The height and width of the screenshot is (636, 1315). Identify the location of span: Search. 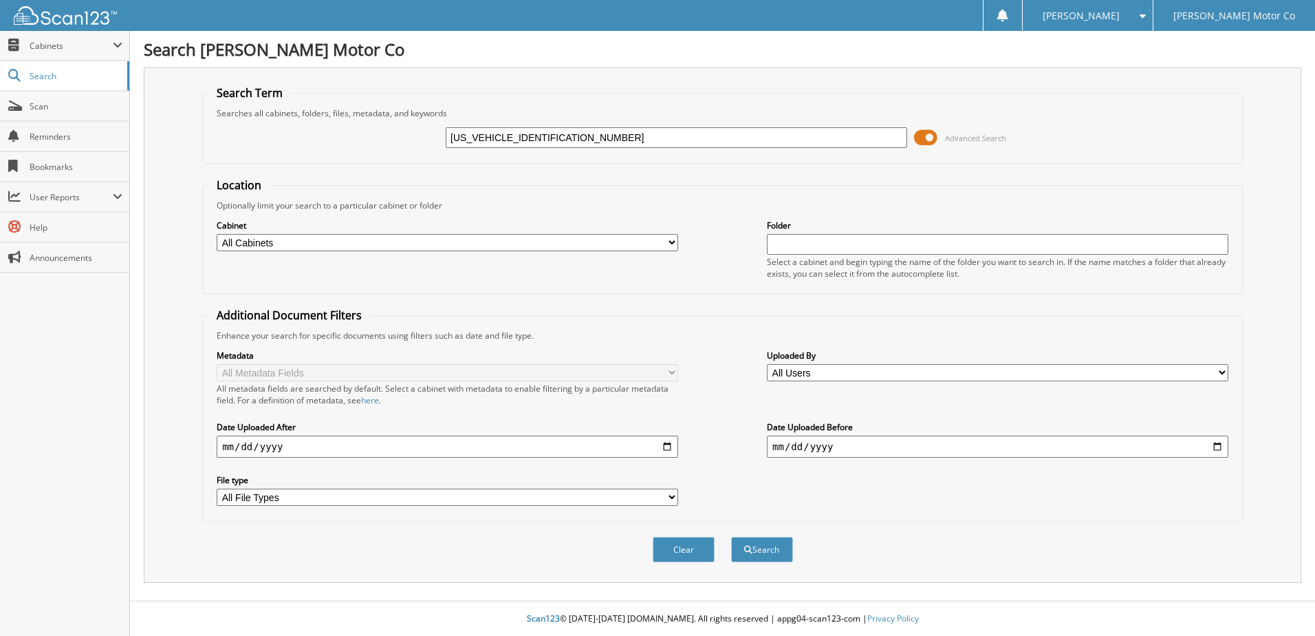
(75, 76).